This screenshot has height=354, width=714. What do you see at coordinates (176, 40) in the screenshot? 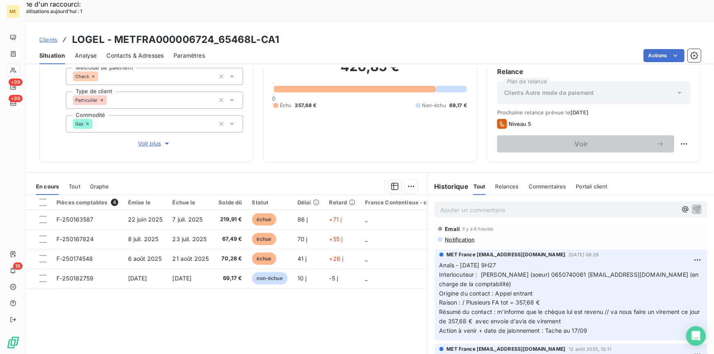
I see `h3: LOGEL - METFRA000006724_65468L-CA1` at bounding box center [176, 40].